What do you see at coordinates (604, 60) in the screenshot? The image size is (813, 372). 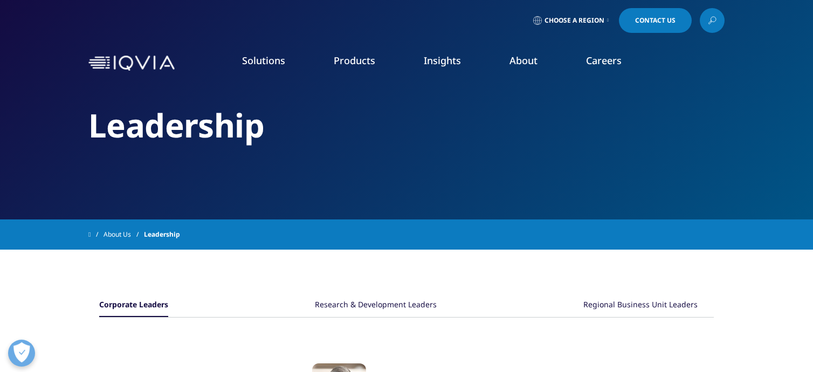 I see `a: Careers` at bounding box center [604, 60].